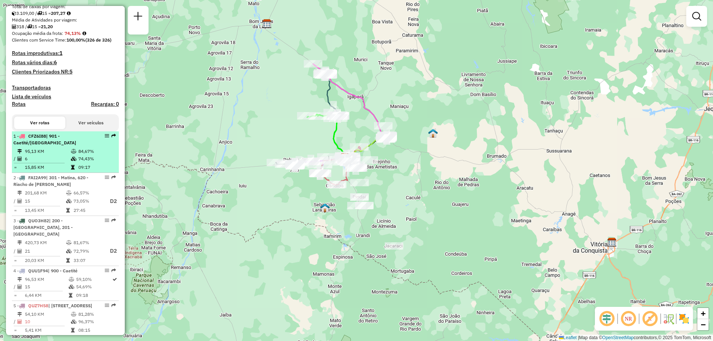 The image size is (713, 341). I want to click on div: Total de caixas por viagem:, so click(65, 7).